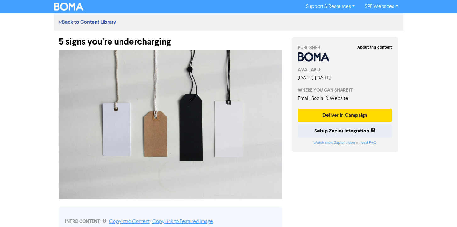 This screenshot has width=457, height=227. I want to click on img: BOMA Logo, so click(69, 7).